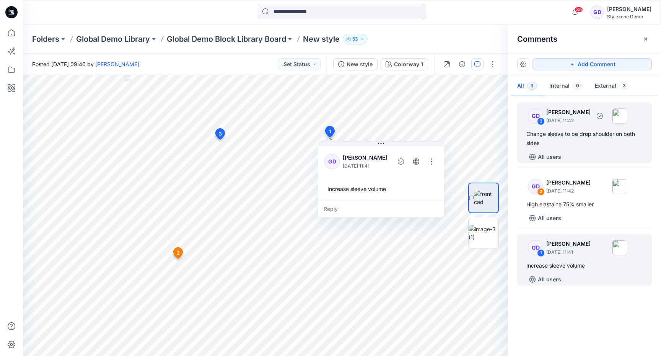 The width and height of the screenshot is (661, 356). I want to click on div: Change sleeve to be drop shoulder on both sides, so click(584, 138).